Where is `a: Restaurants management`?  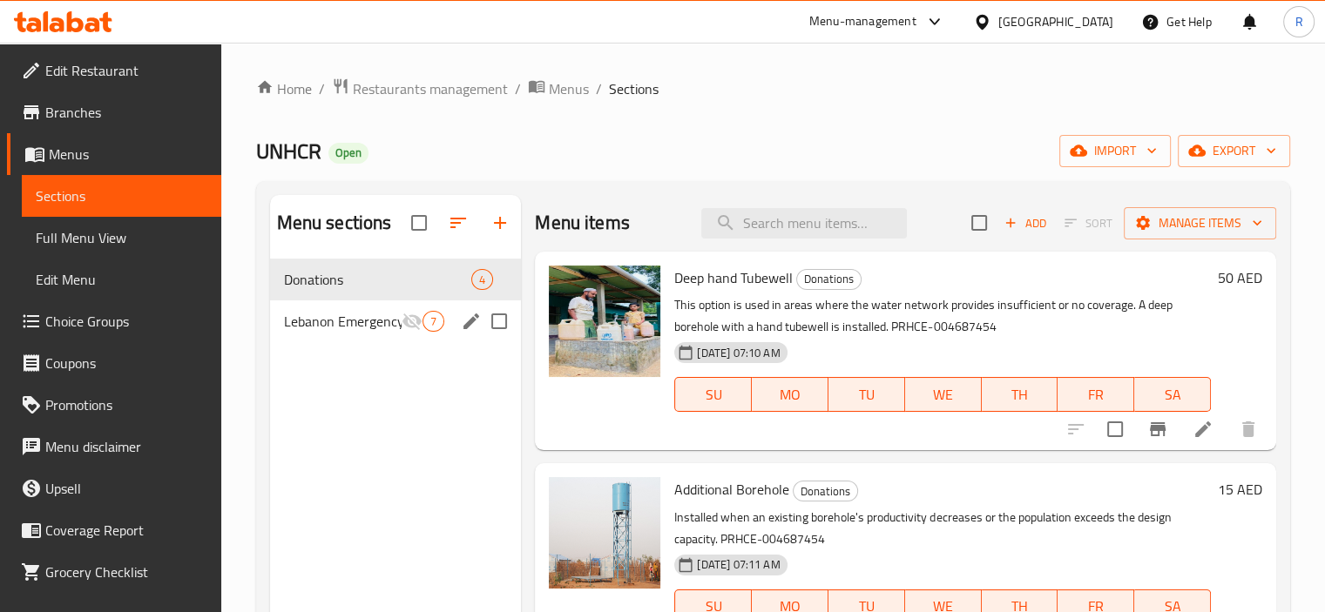
a: Restaurants management is located at coordinates (420, 89).